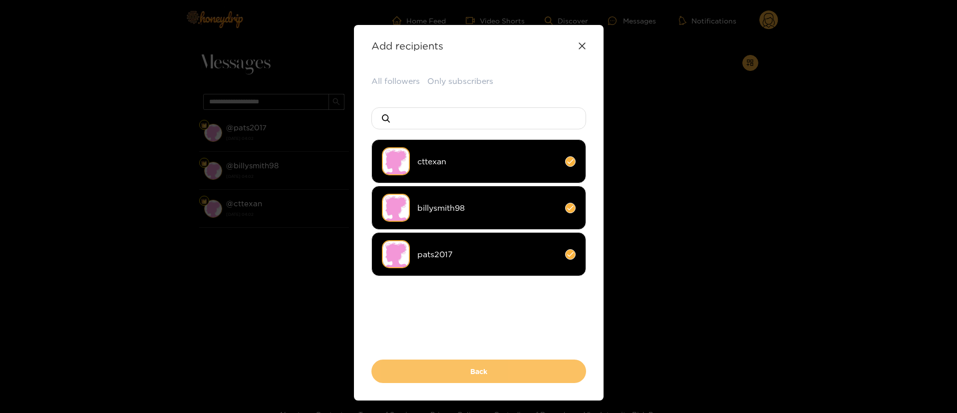 This screenshot has height=413, width=957. What do you see at coordinates (460, 81) in the screenshot?
I see `button: Only subscribers` at bounding box center [460, 81].